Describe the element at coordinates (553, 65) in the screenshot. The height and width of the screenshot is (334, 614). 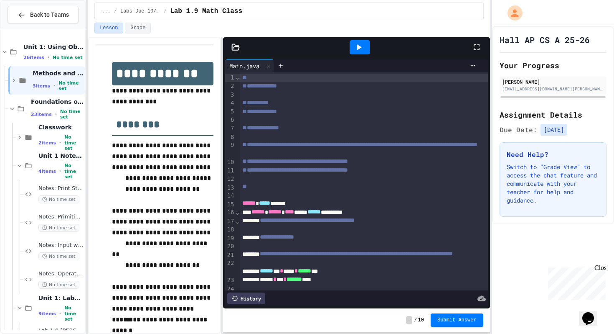
I see `h2: Your Progress` at that location.